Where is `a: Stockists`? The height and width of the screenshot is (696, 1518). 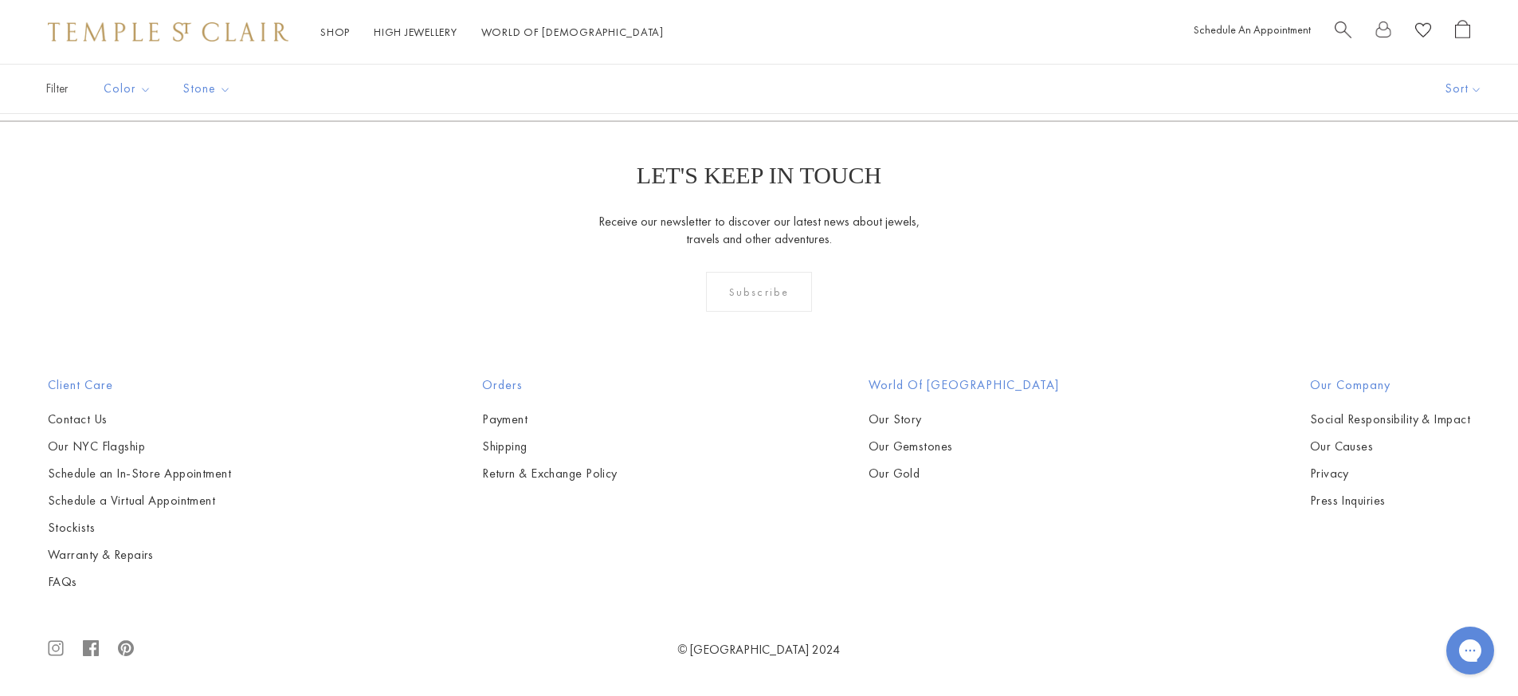
a: Stockists is located at coordinates (139, 527).